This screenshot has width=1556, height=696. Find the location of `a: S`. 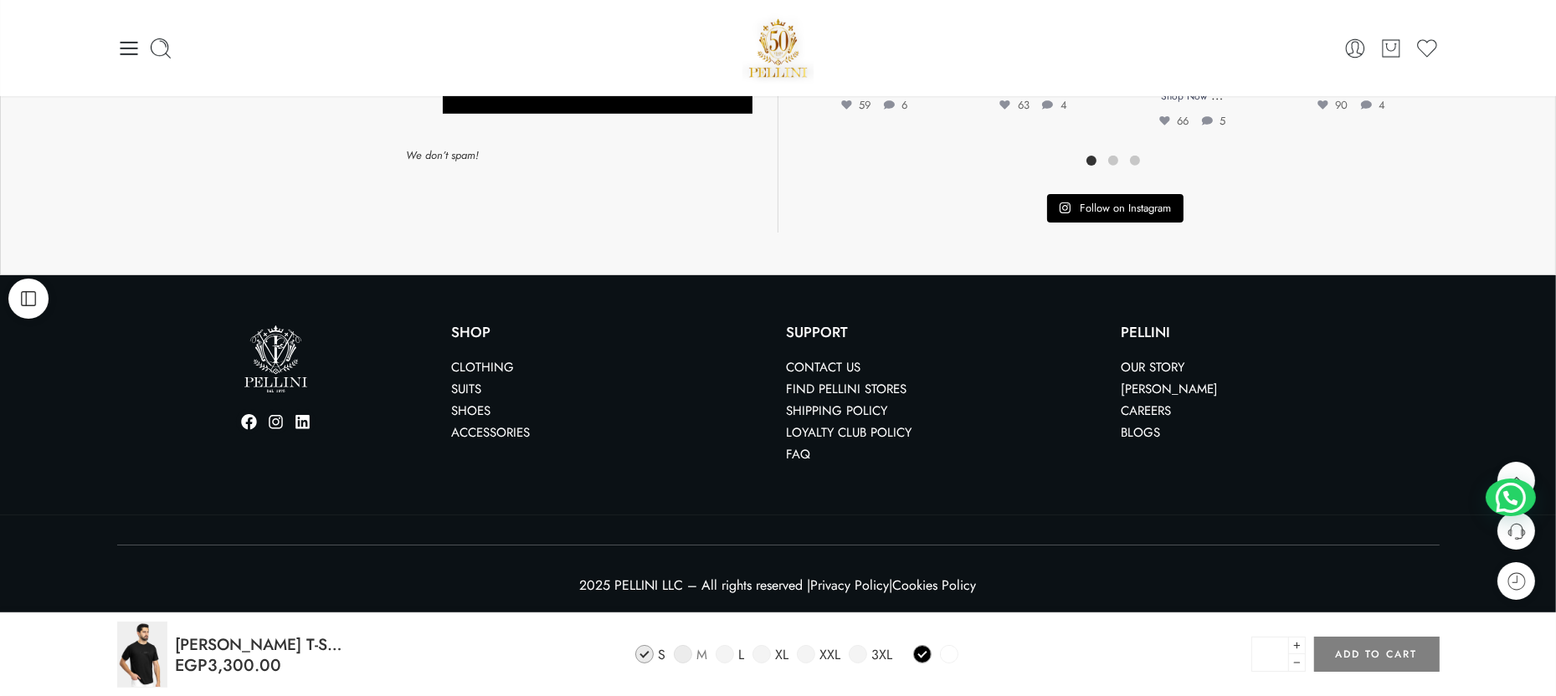

a: S is located at coordinates (650, 655).